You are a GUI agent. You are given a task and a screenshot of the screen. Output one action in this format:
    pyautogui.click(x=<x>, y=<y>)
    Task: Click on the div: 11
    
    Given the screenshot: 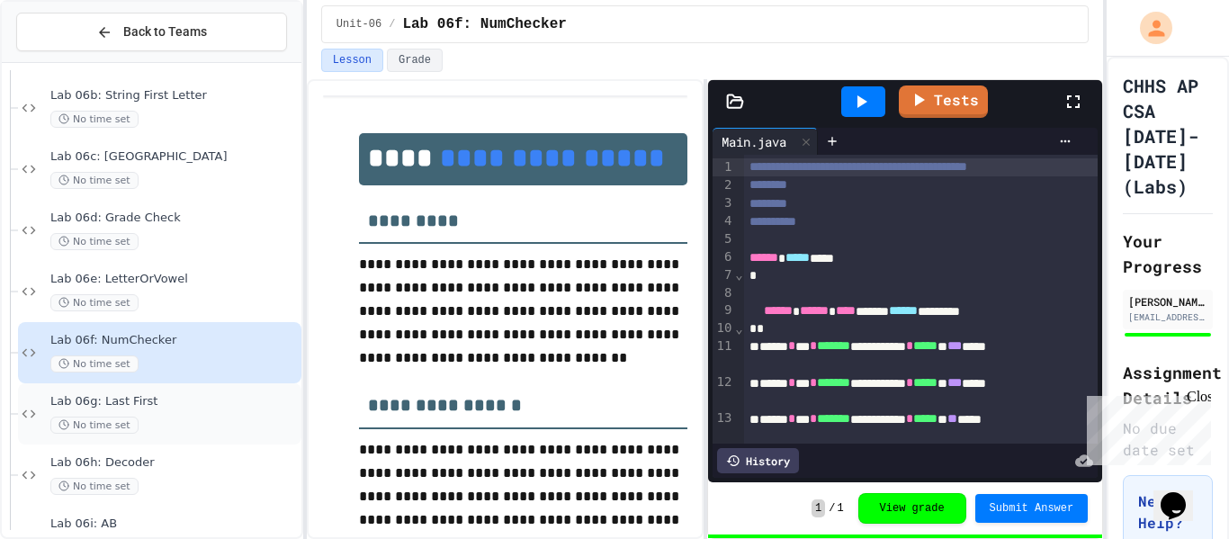 What is the action you would take?
    pyautogui.click(x=723, y=355)
    